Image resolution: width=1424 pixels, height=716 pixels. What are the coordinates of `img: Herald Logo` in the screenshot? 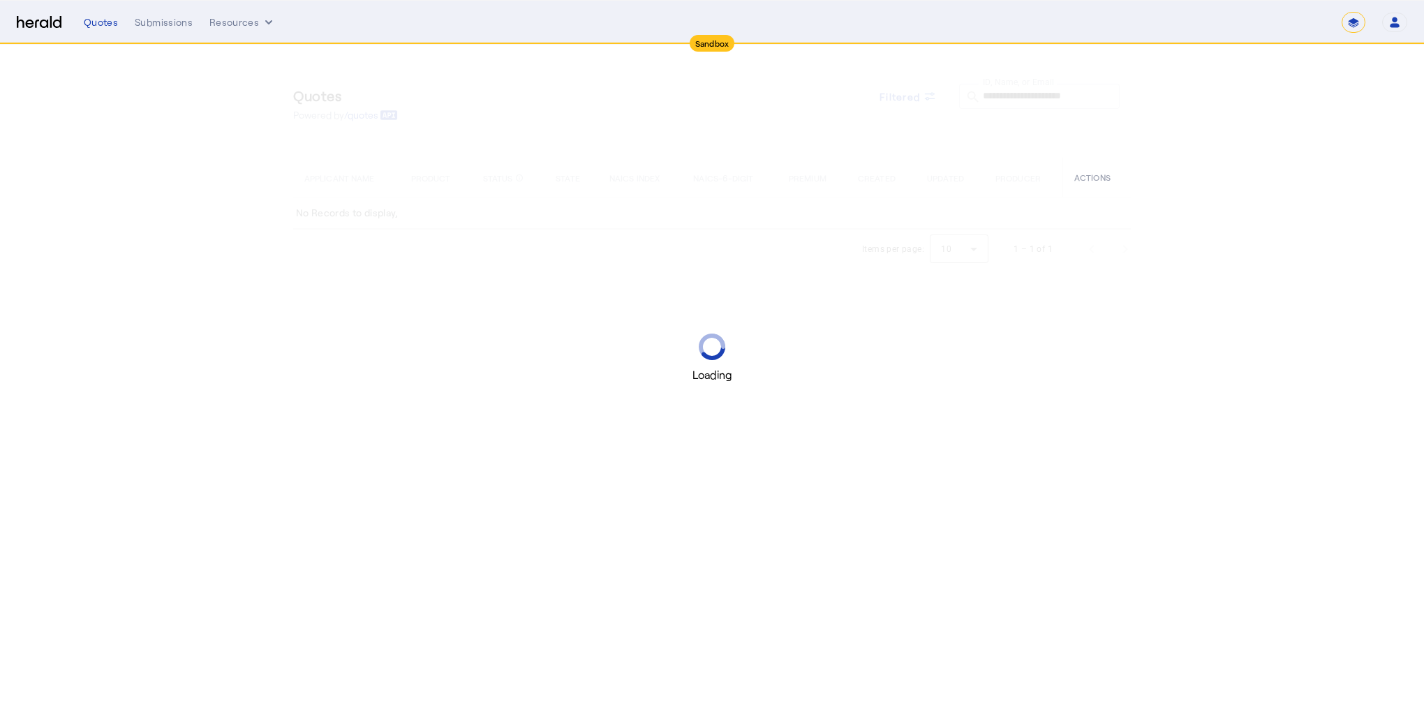 It's located at (39, 22).